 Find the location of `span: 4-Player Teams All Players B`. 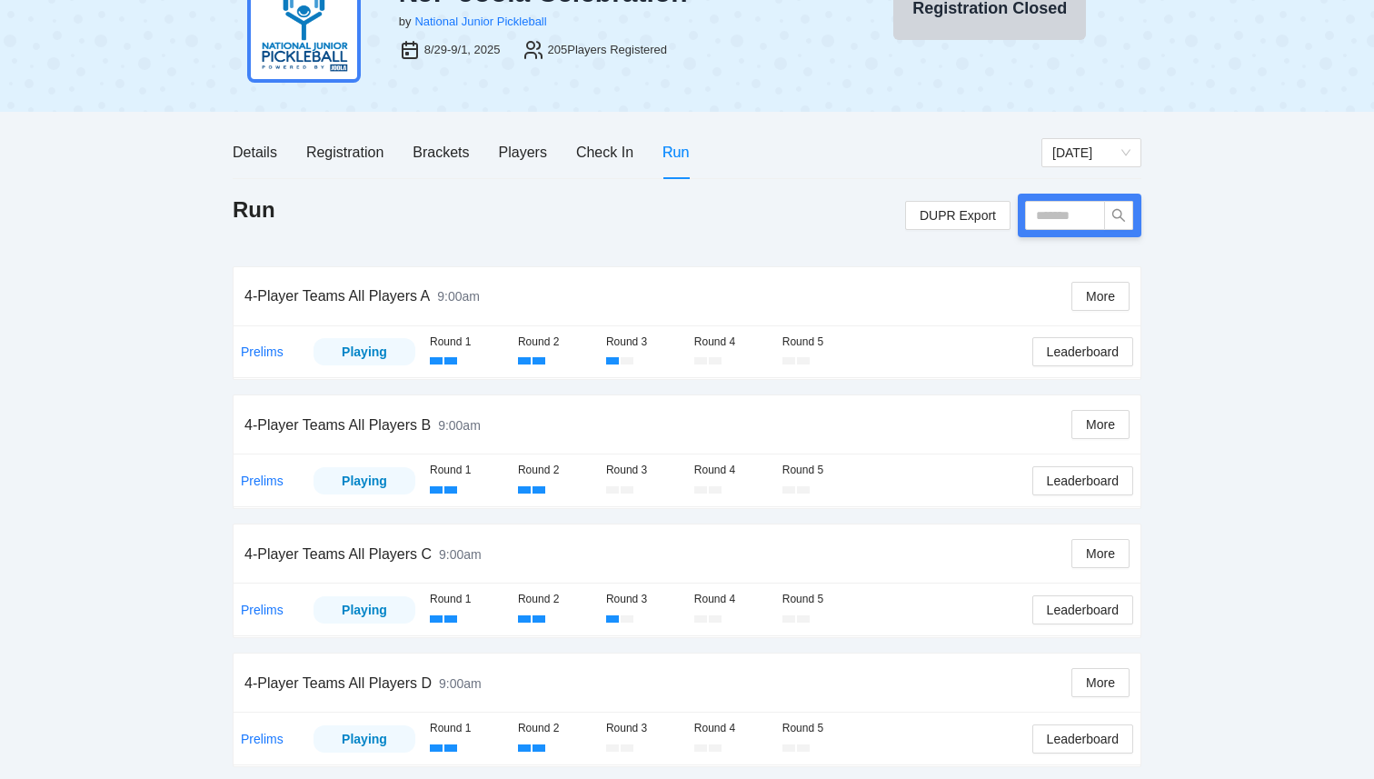

span: 4-Player Teams All Players B is located at coordinates (337, 424).